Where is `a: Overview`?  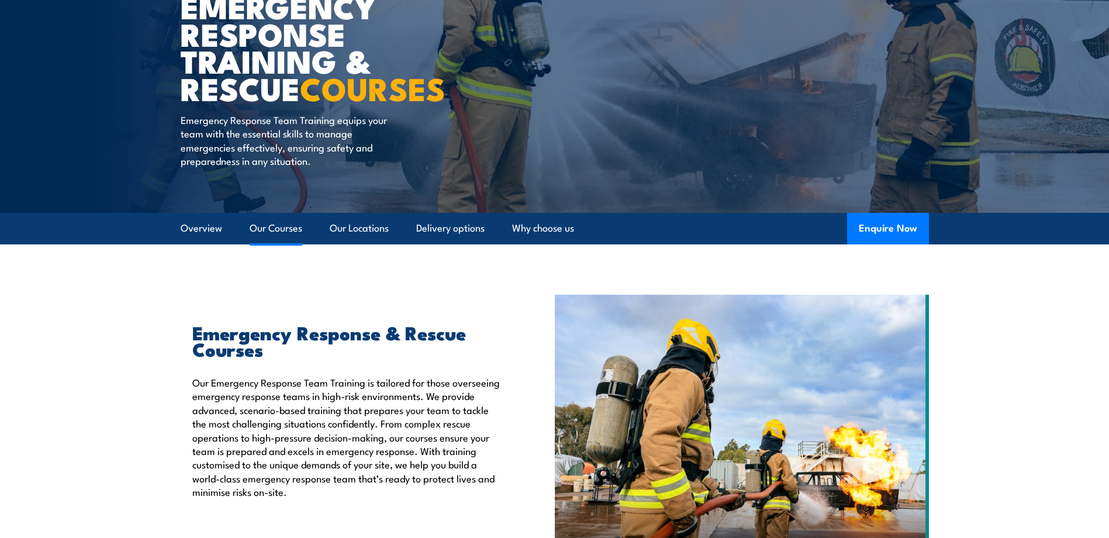
a: Overview is located at coordinates (201, 228).